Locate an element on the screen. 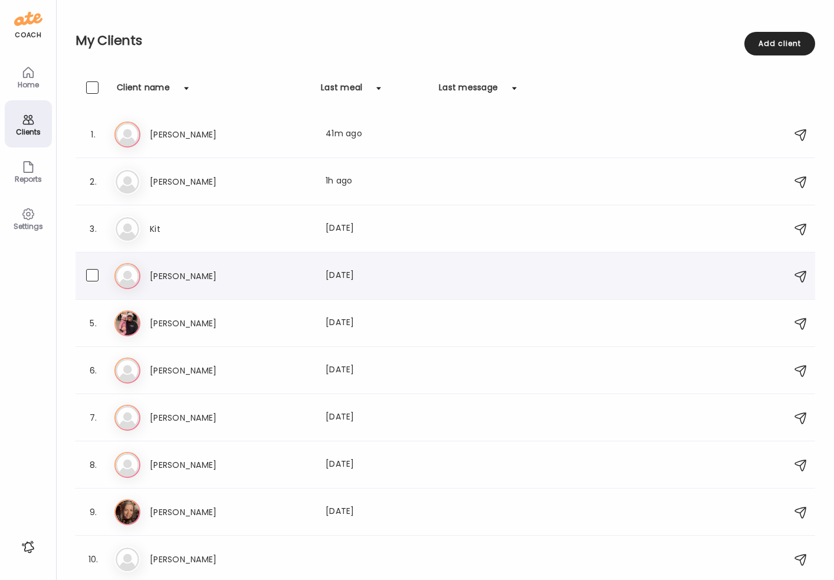 The image size is (834, 580). div: Settings is located at coordinates (28, 226).